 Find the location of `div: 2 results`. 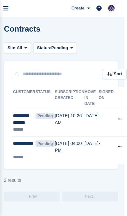

div: 2 results is located at coordinates (61, 180).